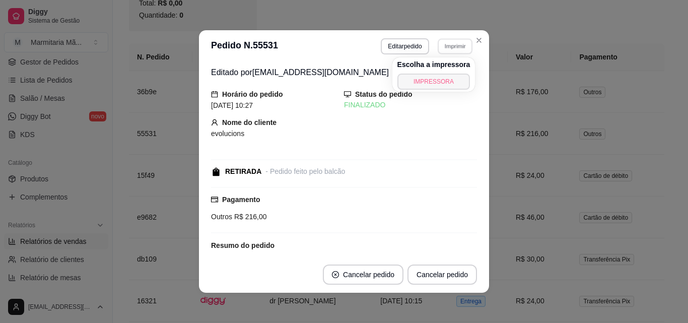 Image resolution: width=688 pixels, height=323 pixels. Describe the element at coordinates (384, 94) in the screenshot. I see `strong: Status do pedido` at that location.